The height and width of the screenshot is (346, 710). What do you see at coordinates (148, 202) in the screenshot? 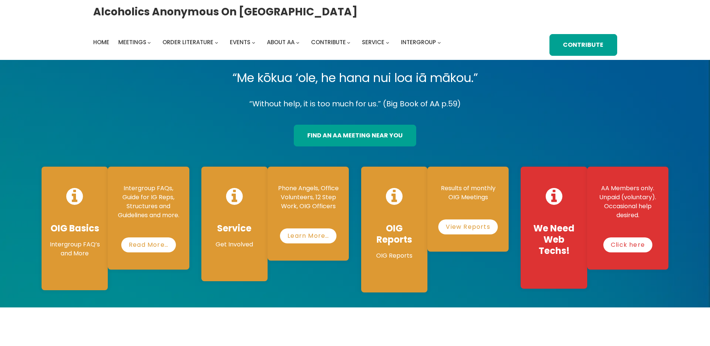
I see `p: Intergroup FAQs, Guide for IG Reps, Structures and Guidelines and more.` at bounding box center [148, 202].